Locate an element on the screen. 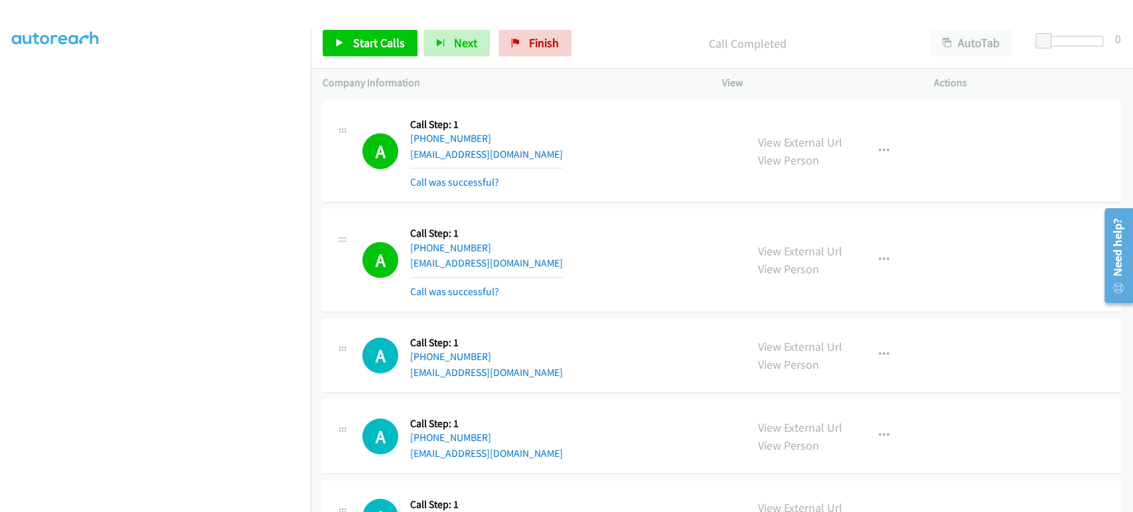 The height and width of the screenshot is (512, 1133). div: Delay between calls (in seconds) is located at coordinates (1073, 41).